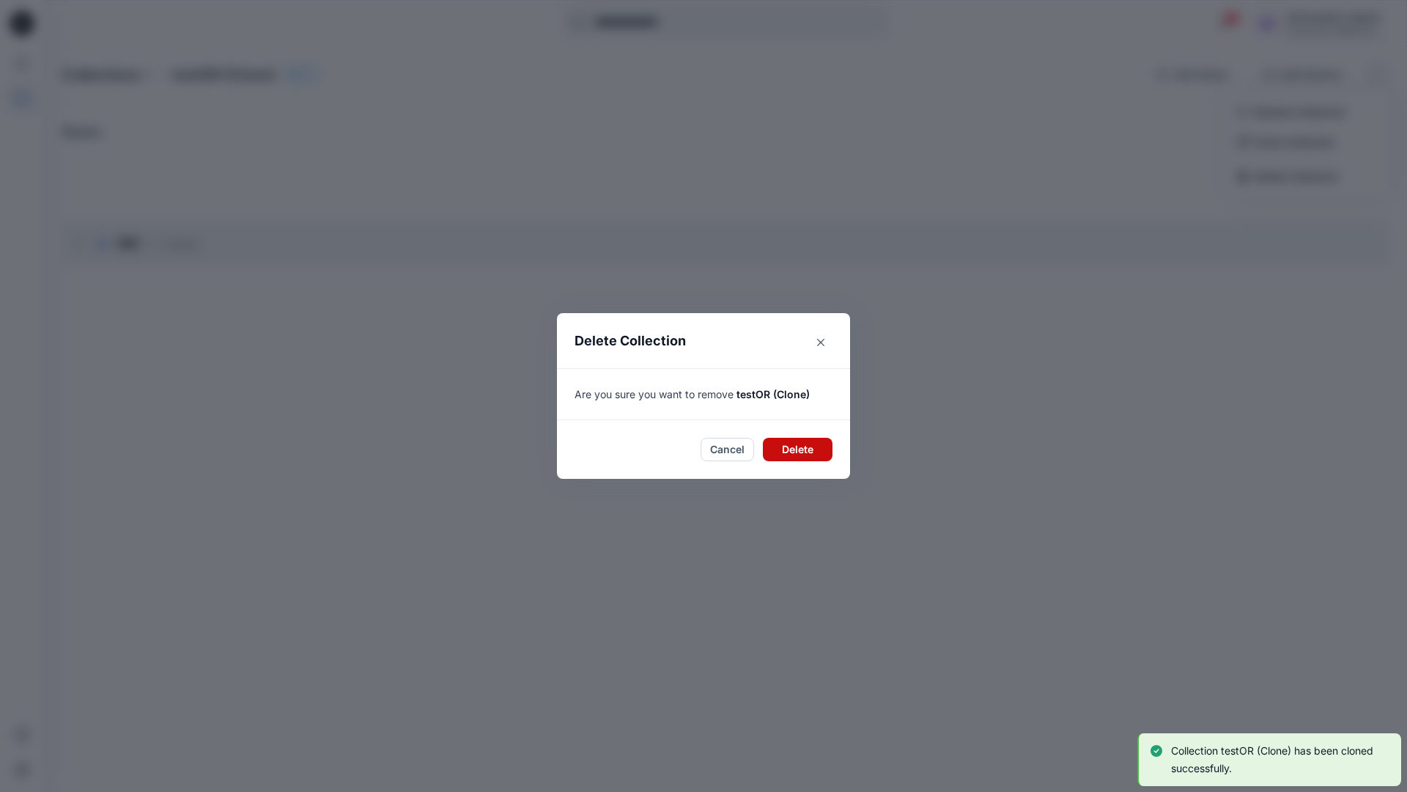 This screenshot has height=792, width=1407. I want to click on span: testOR (Clone), so click(773, 394).